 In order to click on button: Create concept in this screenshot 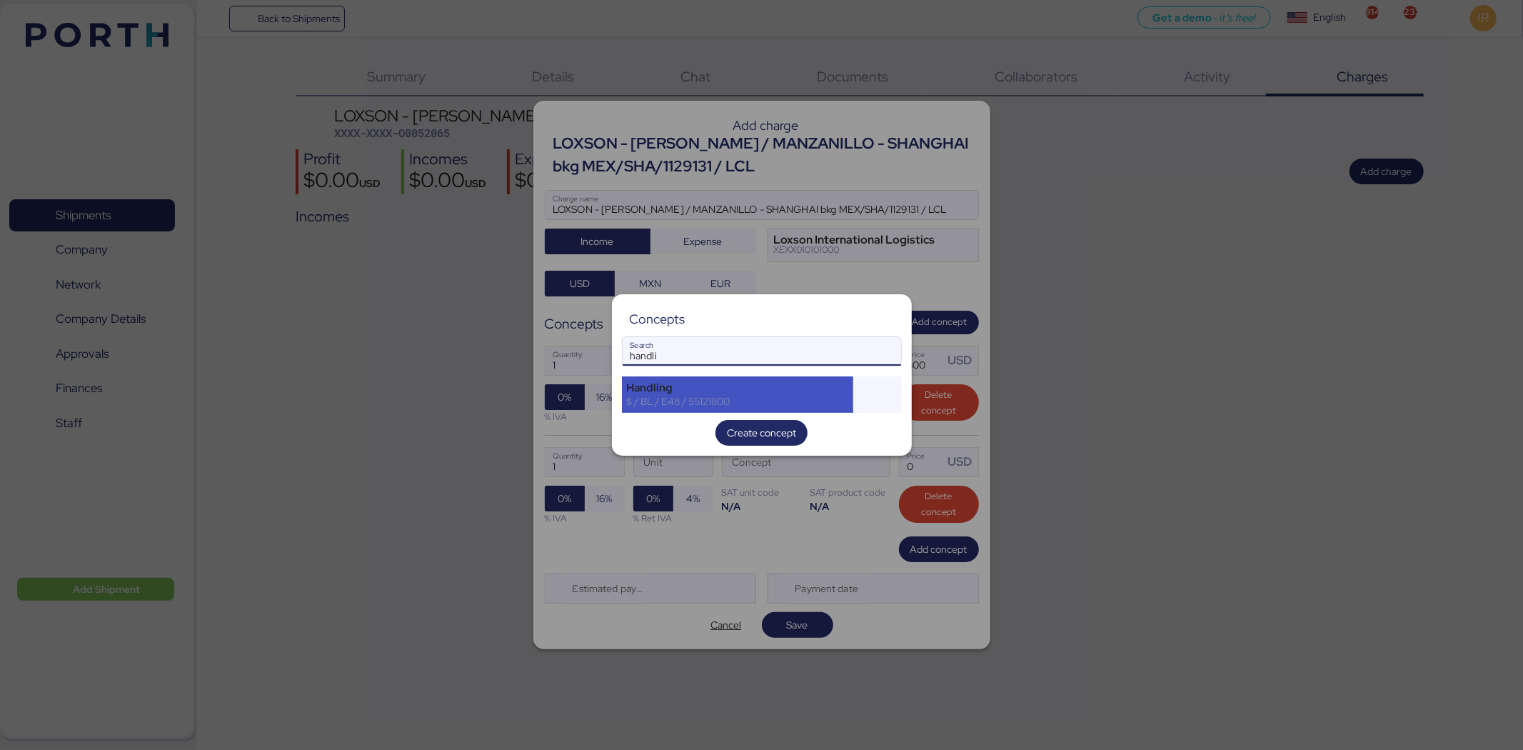, I will do `click(761, 433)`.